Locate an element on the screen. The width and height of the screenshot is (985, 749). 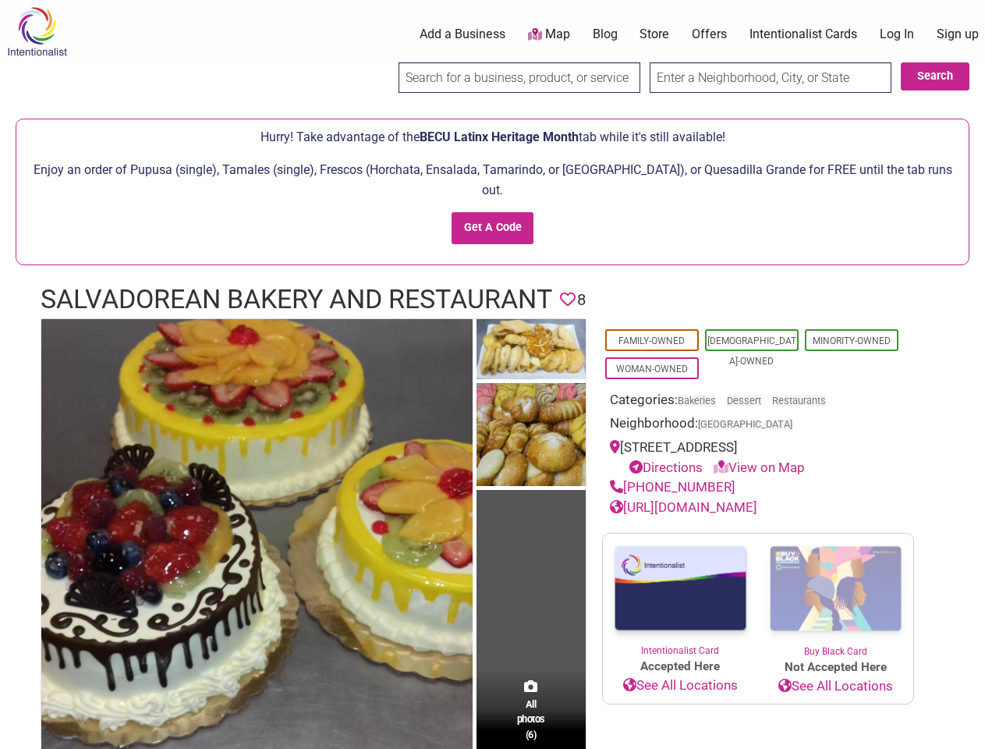
a: Dessert is located at coordinates (744, 400).